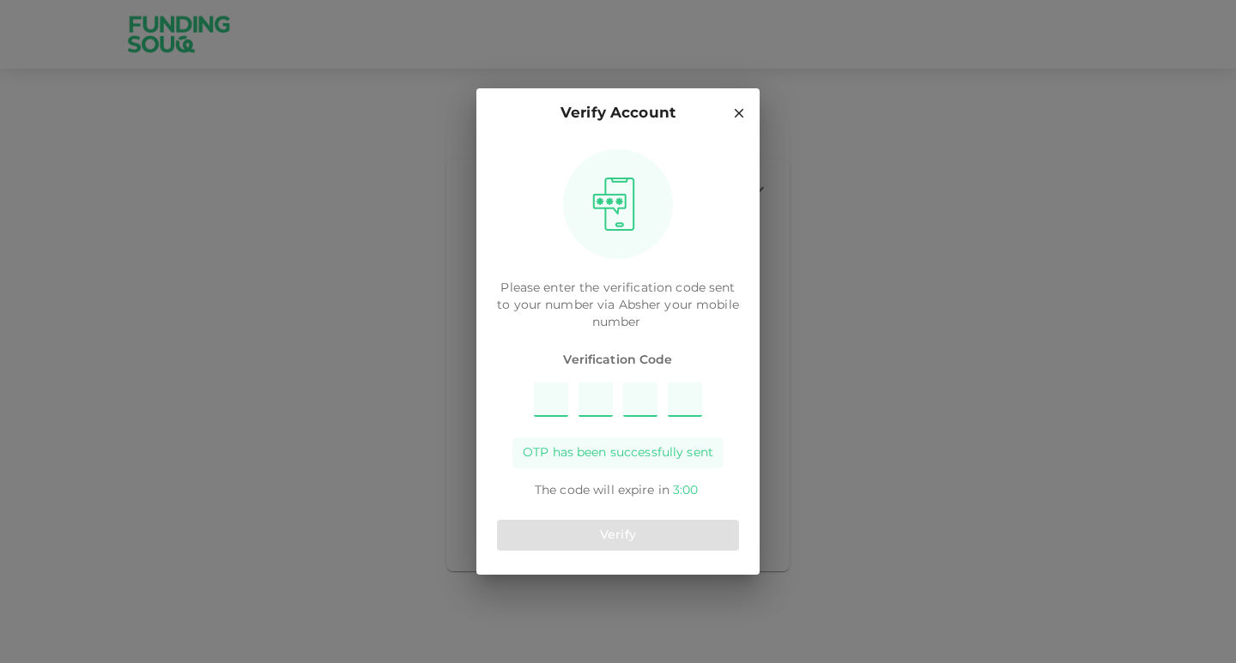 Image resolution: width=1236 pixels, height=663 pixels. What do you see at coordinates (685, 491) in the screenshot?
I see `span: 3 : 00` at bounding box center [685, 491].